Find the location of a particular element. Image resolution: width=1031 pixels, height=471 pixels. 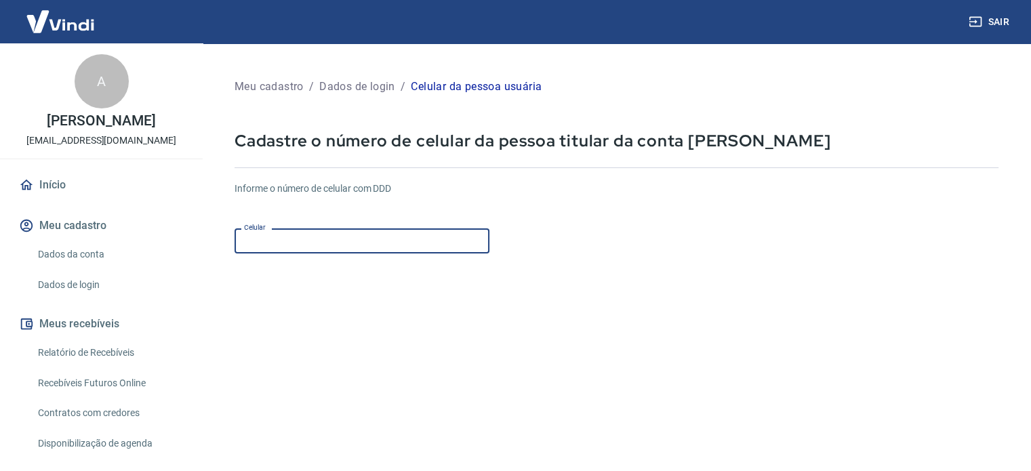

label: Celular is located at coordinates (255, 227).